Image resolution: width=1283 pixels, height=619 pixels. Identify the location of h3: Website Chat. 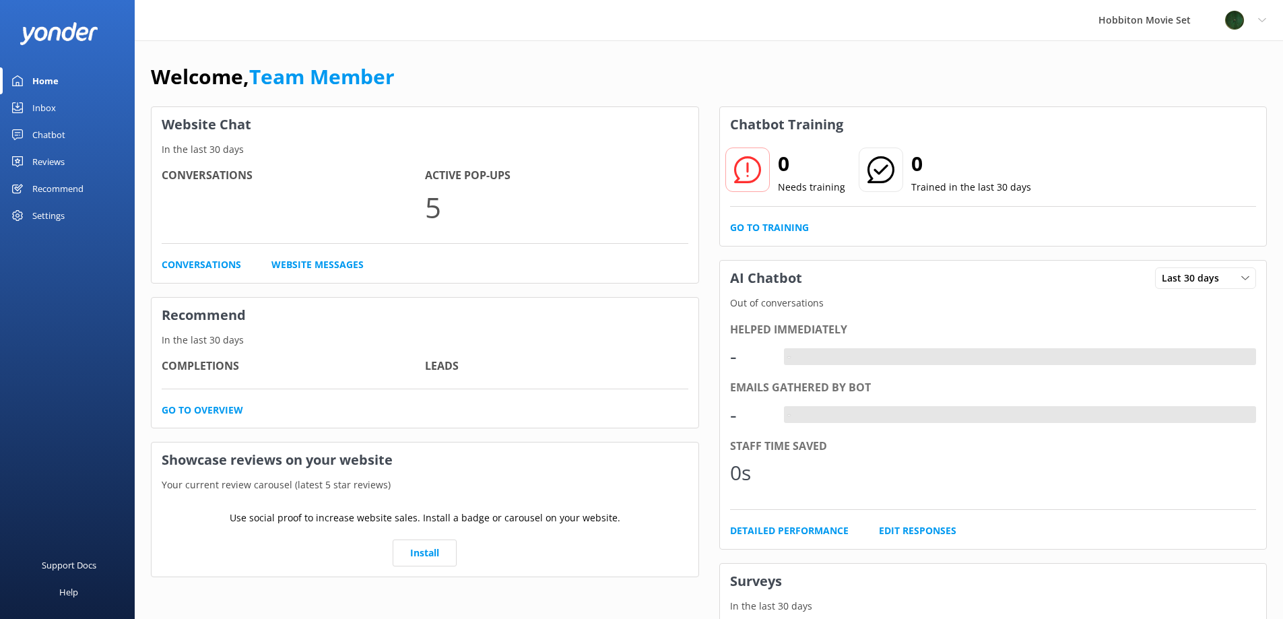
(425, 125).